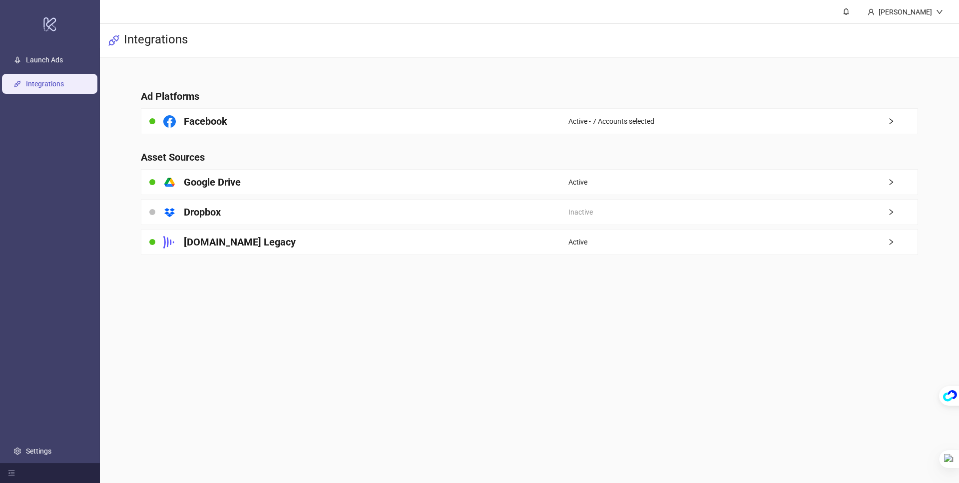  Describe the element at coordinates (156, 40) in the screenshot. I see `h3: Integrations` at that location.